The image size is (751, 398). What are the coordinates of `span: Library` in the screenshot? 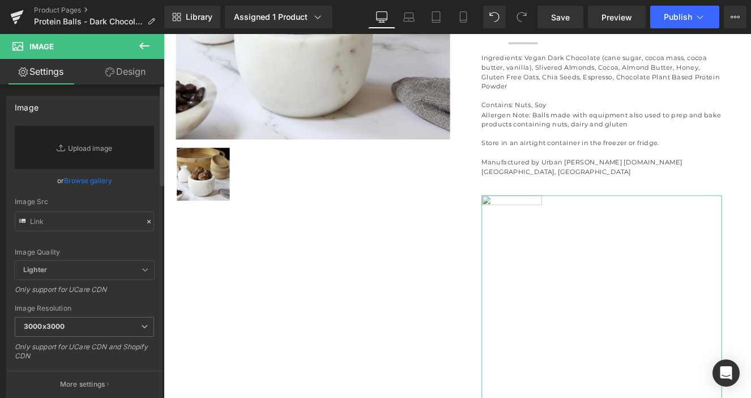 It's located at (199, 17).